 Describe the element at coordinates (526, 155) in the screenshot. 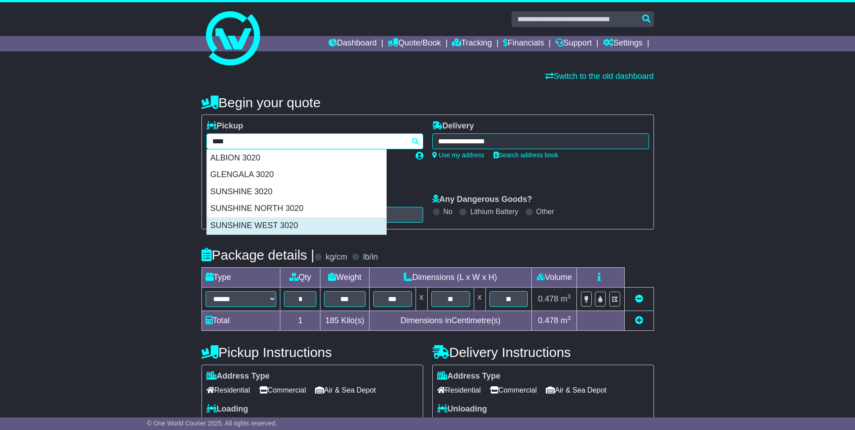

I see `a: Search address book` at that location.